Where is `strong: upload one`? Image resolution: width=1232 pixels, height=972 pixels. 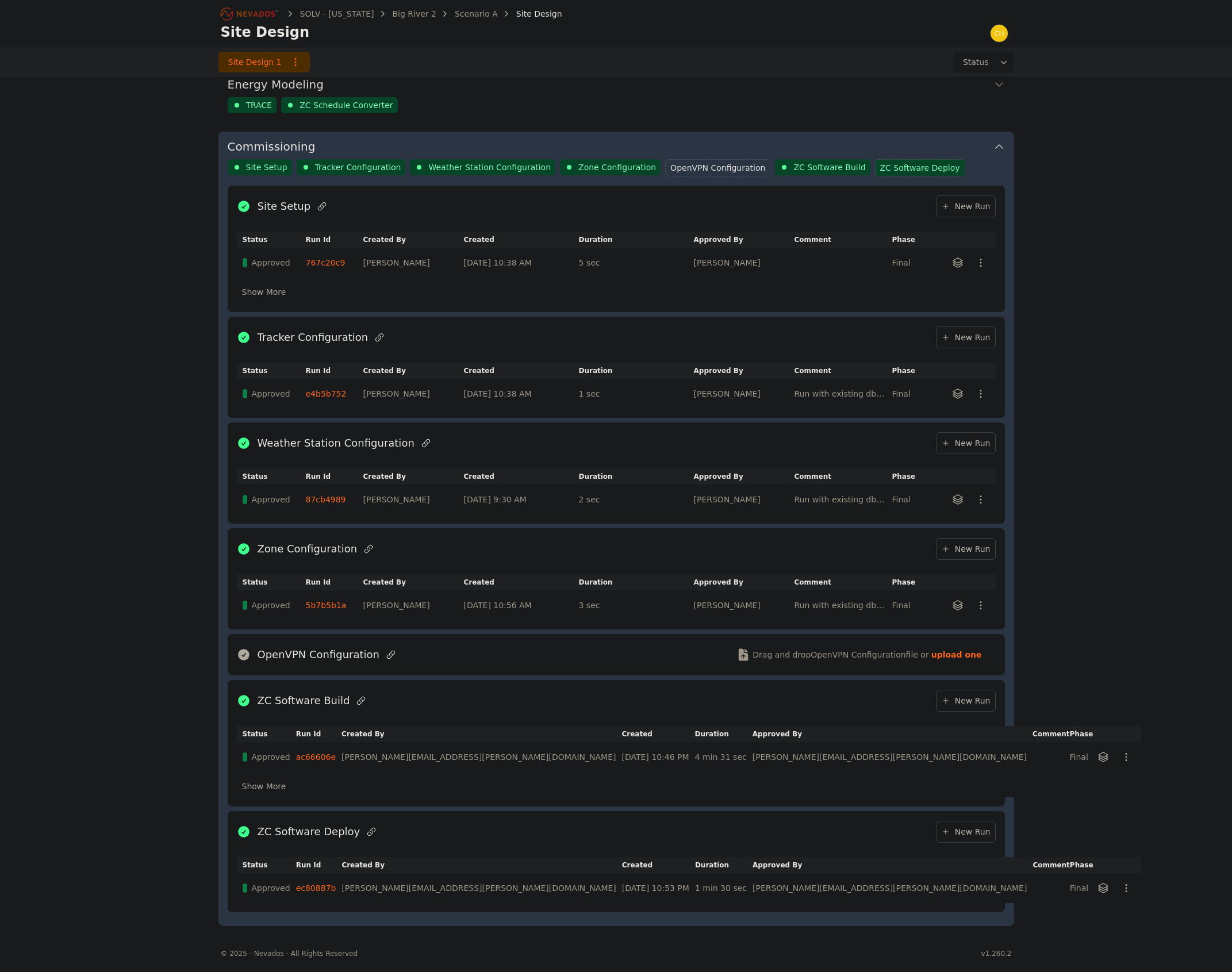 strong: upload one is located at coordinates (957, 655).